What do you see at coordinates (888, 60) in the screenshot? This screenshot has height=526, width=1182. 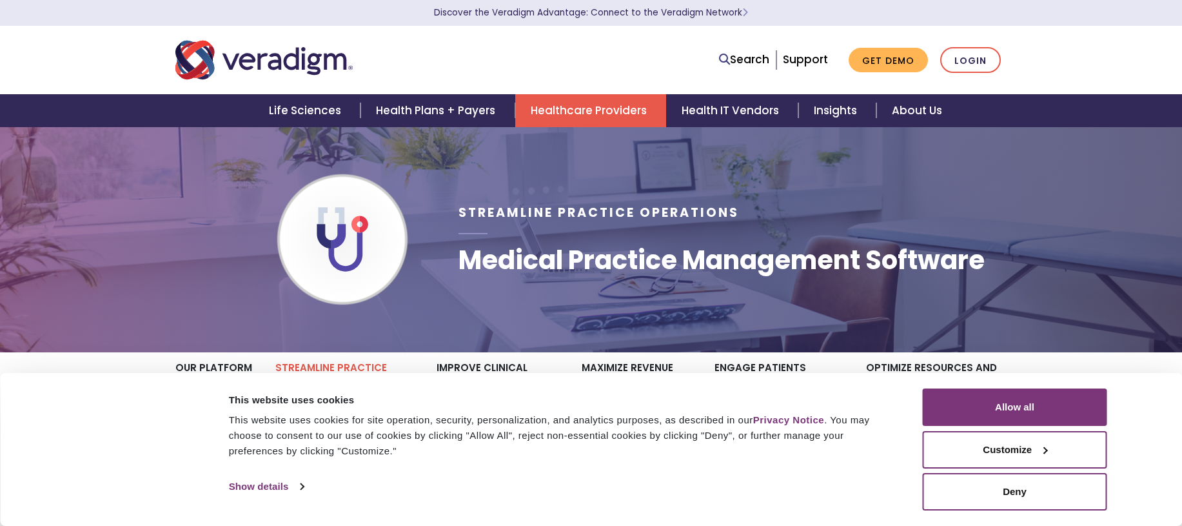 I see `a: Get Demo` at bounding box center [888, 60].